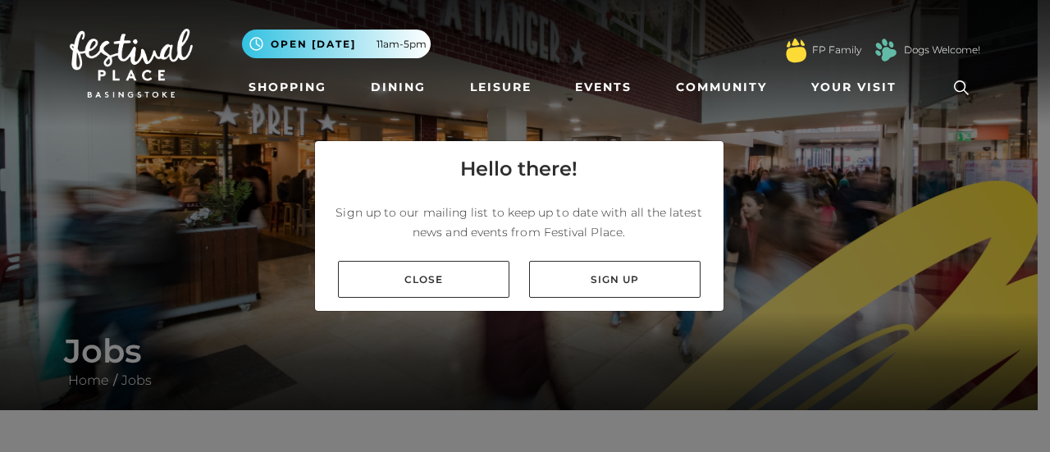  I want to click on p: Sign up to our mailing list to keep up to date with all the latest news and events from Festival ..., so click(519, 222).